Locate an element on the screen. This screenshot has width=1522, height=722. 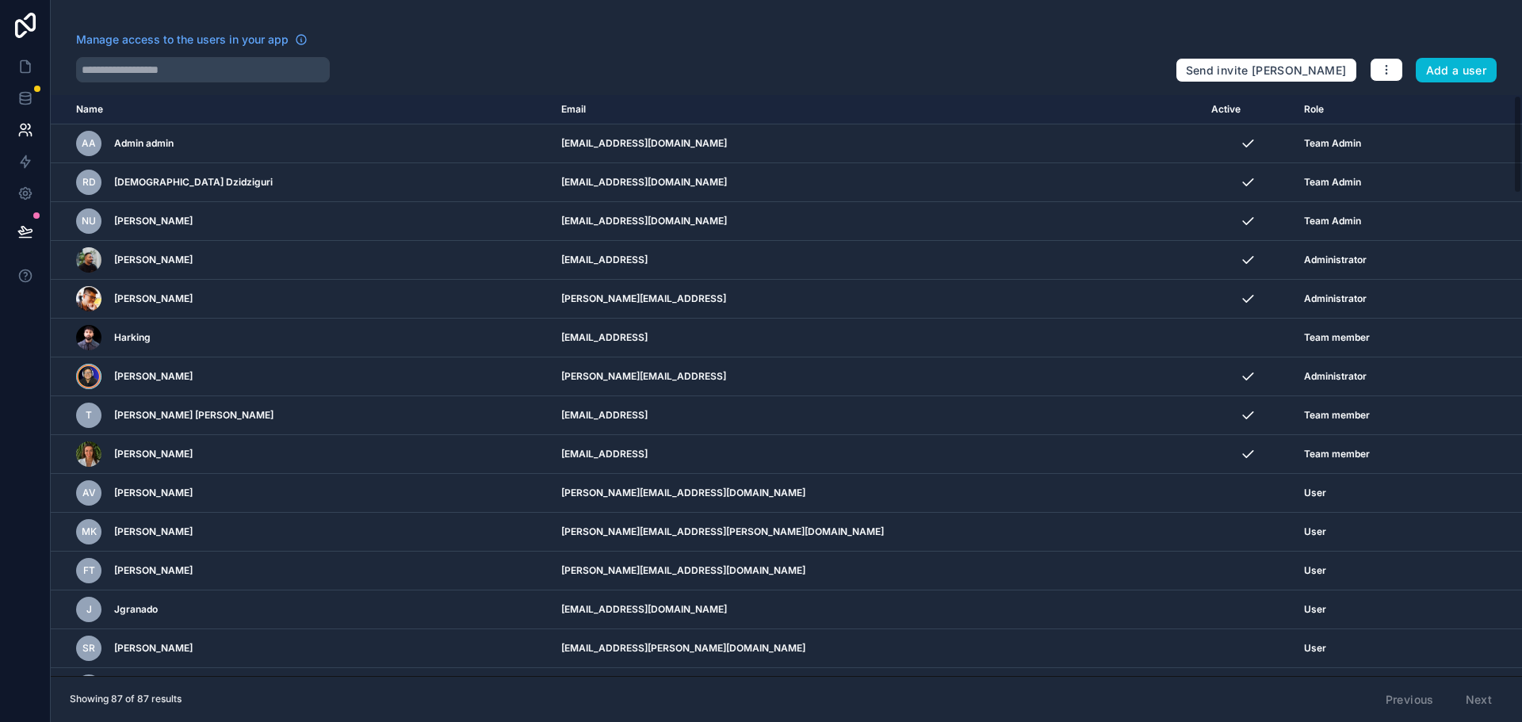
button: Add a user is located at coordinates (1456, 71).